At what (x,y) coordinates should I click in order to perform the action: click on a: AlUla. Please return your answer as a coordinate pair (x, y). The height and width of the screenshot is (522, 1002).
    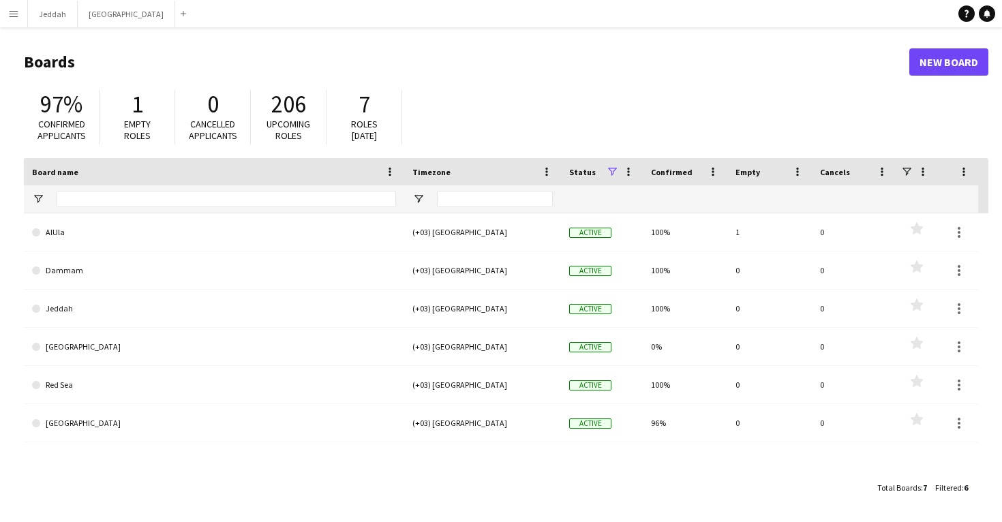
    Looking at the image, I should click on (214, 232).